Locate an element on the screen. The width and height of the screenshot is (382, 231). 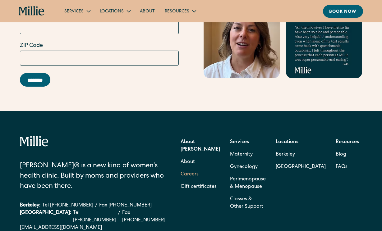
a: Gift certificates is located at coordinates (199, 187).